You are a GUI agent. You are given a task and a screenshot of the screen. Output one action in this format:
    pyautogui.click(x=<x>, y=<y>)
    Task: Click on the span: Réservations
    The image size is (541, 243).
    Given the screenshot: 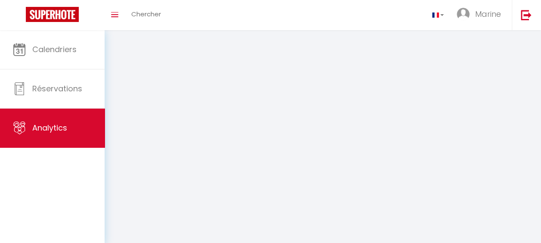 What is the action you would take?
    pyautogui.click(x=57, y=88)
    